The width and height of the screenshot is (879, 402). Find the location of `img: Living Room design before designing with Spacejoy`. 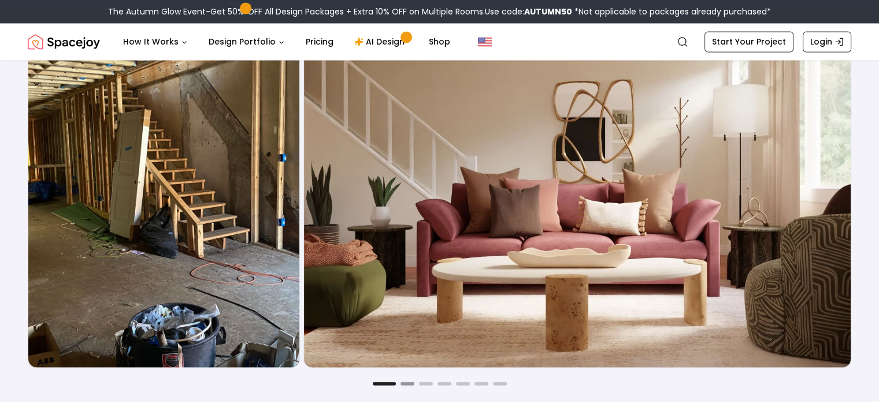

img: Living Room design before designing with Spacejoy is located at coordinates (164, 186).